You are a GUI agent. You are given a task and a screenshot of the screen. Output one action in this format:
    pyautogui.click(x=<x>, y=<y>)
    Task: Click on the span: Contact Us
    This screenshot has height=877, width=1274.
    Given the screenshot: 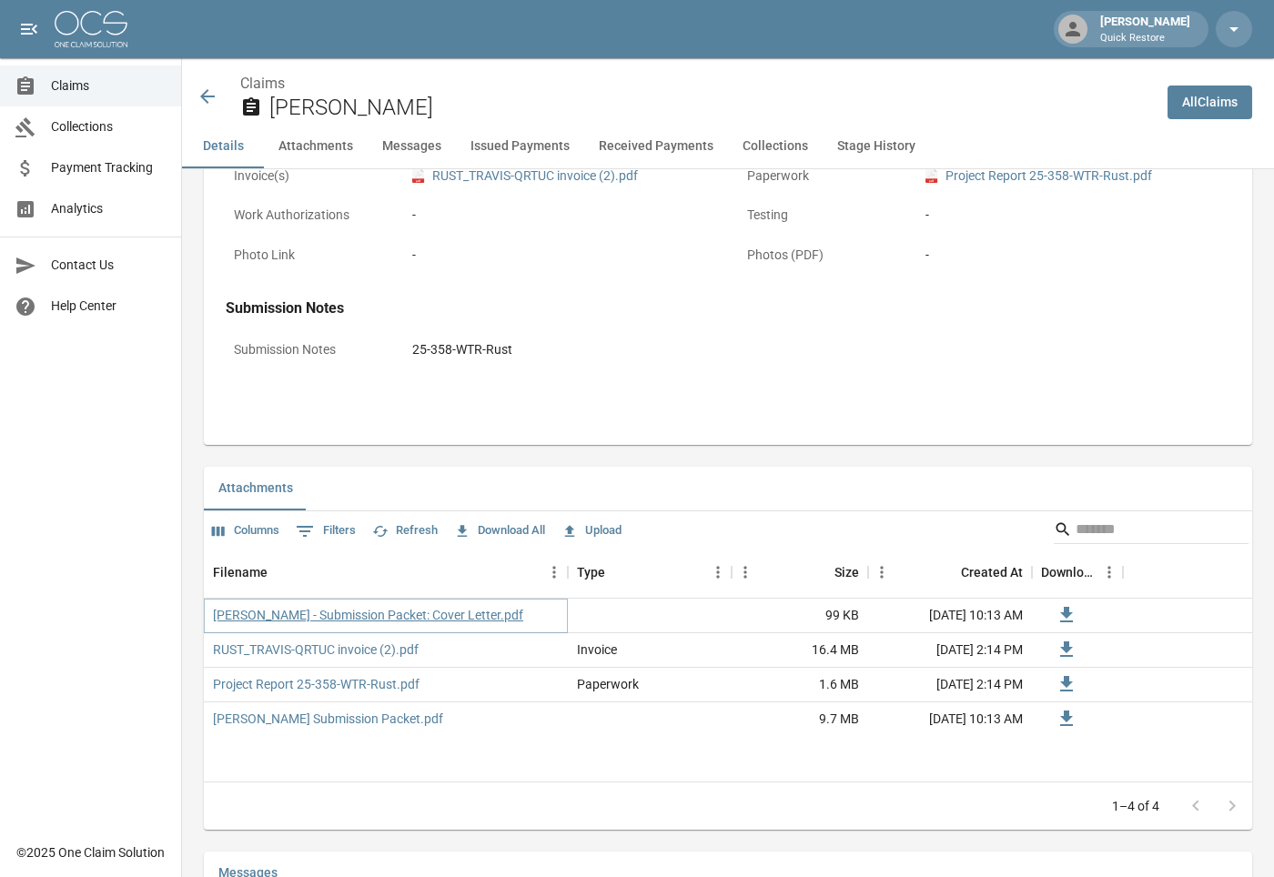 What is the action you would take?
    pyautogui.click(x=108, y=265)
    